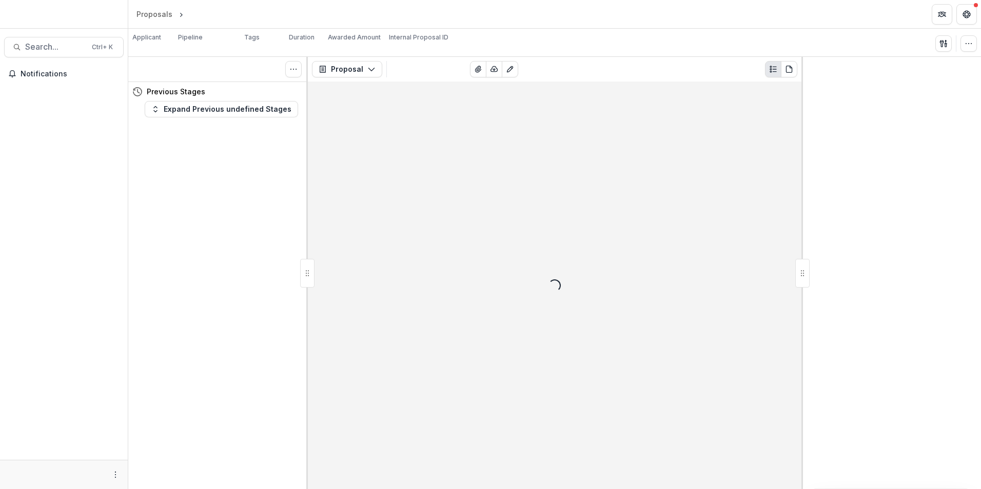 This screenshot has width=981, height=489. I want to click on p: Duration, so click(302, 37).